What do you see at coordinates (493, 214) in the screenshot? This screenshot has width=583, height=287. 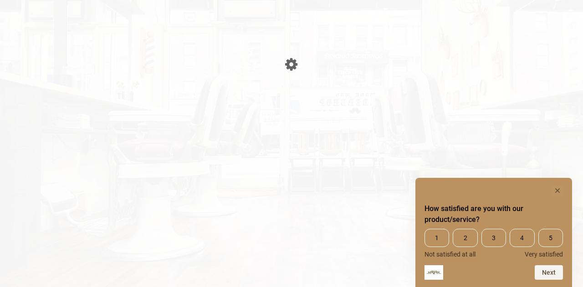 I see `h2: How satisfied are you with our product/service? Select an option from 1 to 5, with 1 being Not sa...` at bounding box center [493, 214].